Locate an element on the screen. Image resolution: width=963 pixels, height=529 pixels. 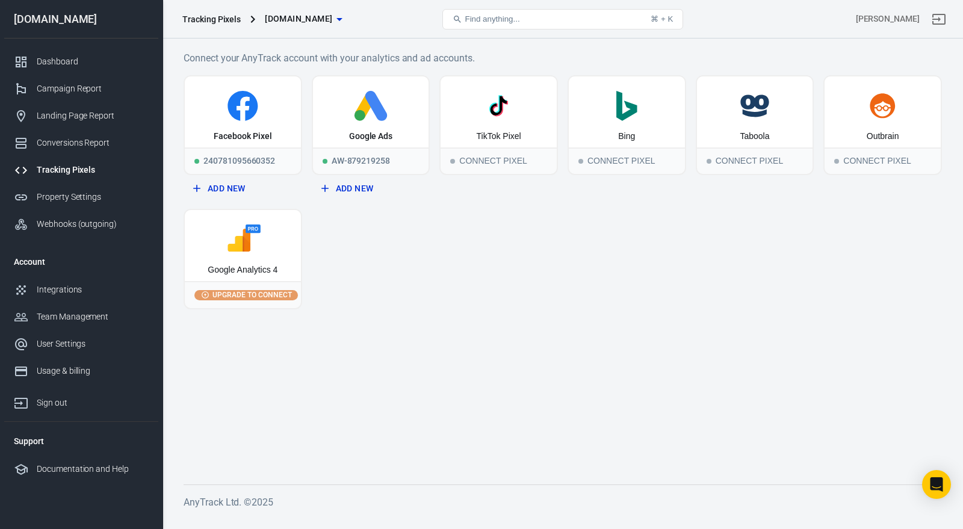
div: Open Intercom Messenger is located at coordinates (937, 485).